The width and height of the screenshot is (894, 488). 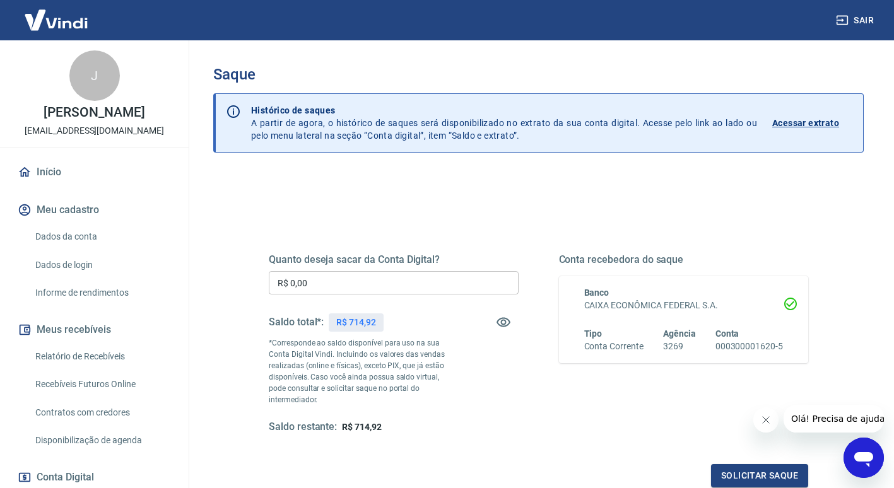 I want to click on h3: Saque, so click(x=538, y=74).